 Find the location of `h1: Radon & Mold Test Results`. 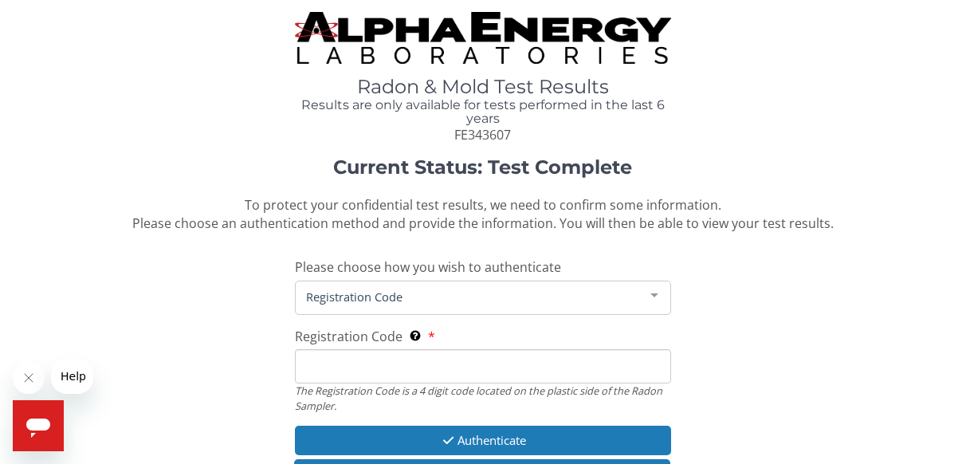

h1: Radon & Mold Test Results is located at coordinates (483, 87).